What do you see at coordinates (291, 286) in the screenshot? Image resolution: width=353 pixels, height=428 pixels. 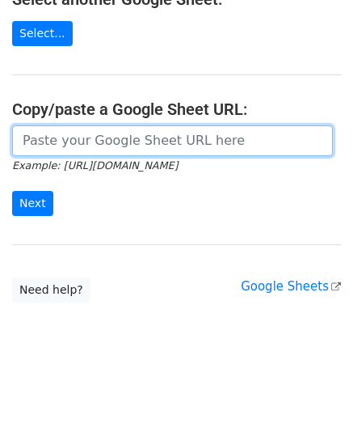 I see `a: Google Sheets` at bounding box center [291, 286].